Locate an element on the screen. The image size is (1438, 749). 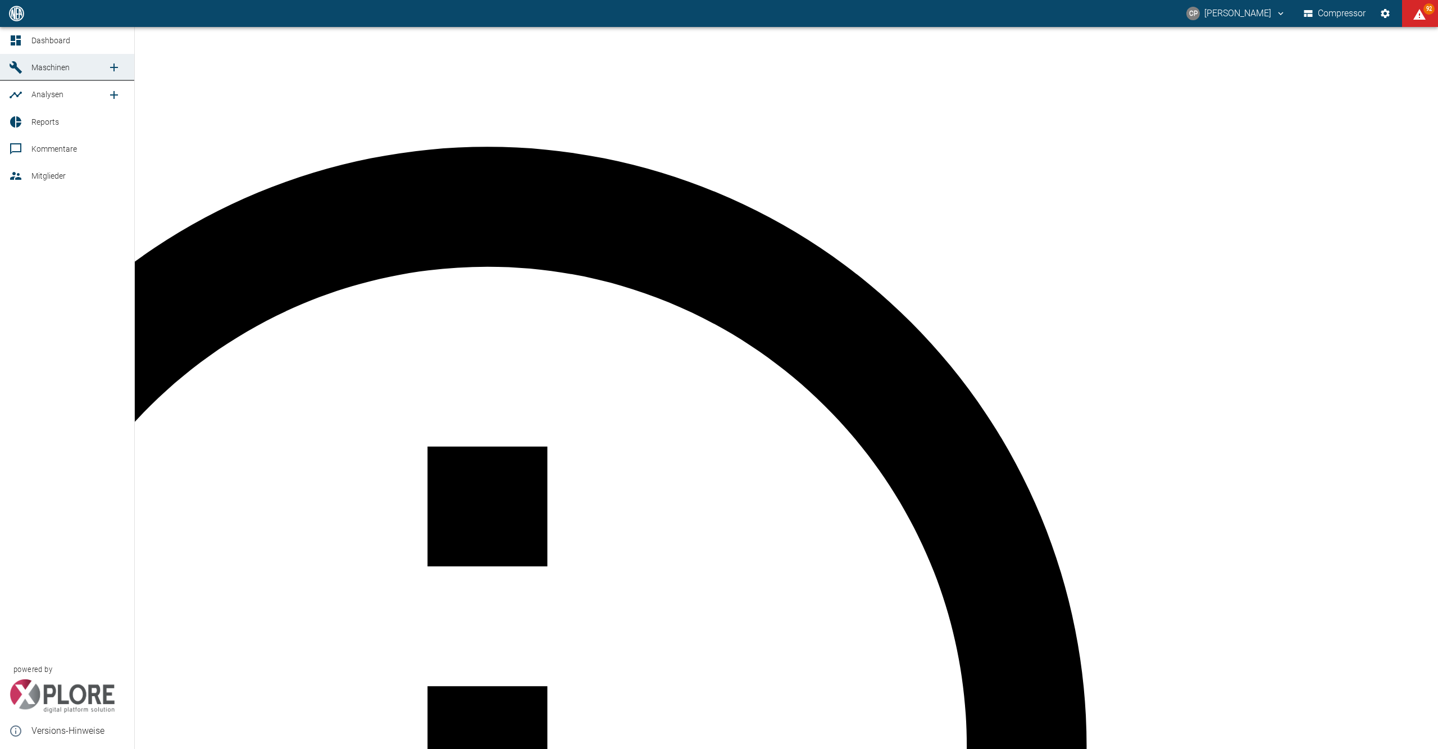
span: 92 is located at coordinates (1429, 9).